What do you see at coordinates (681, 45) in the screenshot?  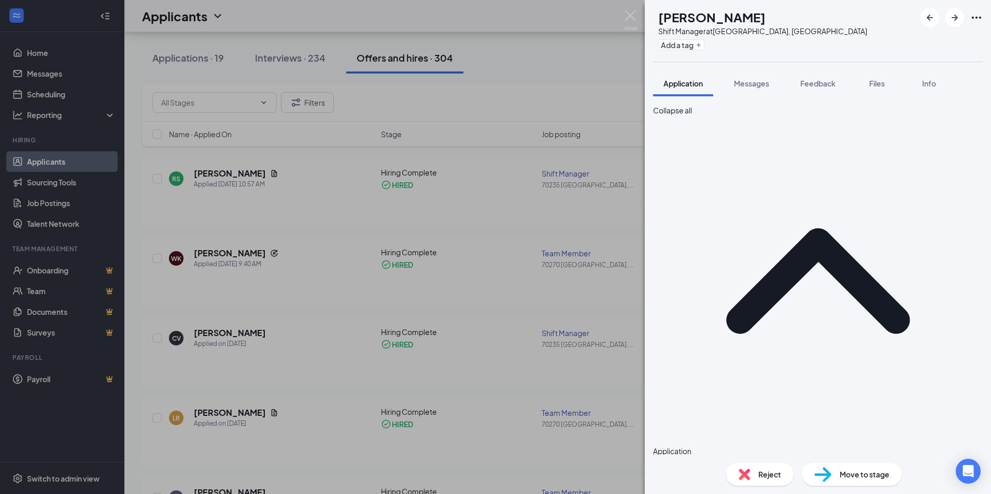 I see `button: PlusAdd a tag` at bounding box center [681, 45].